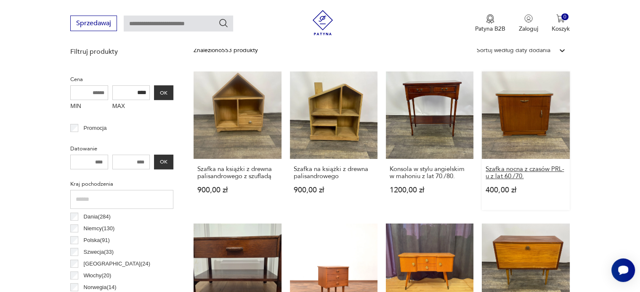 This screenshot has height=292, width=640. I want to click on p: Patyna B2B, so click(490, 29).